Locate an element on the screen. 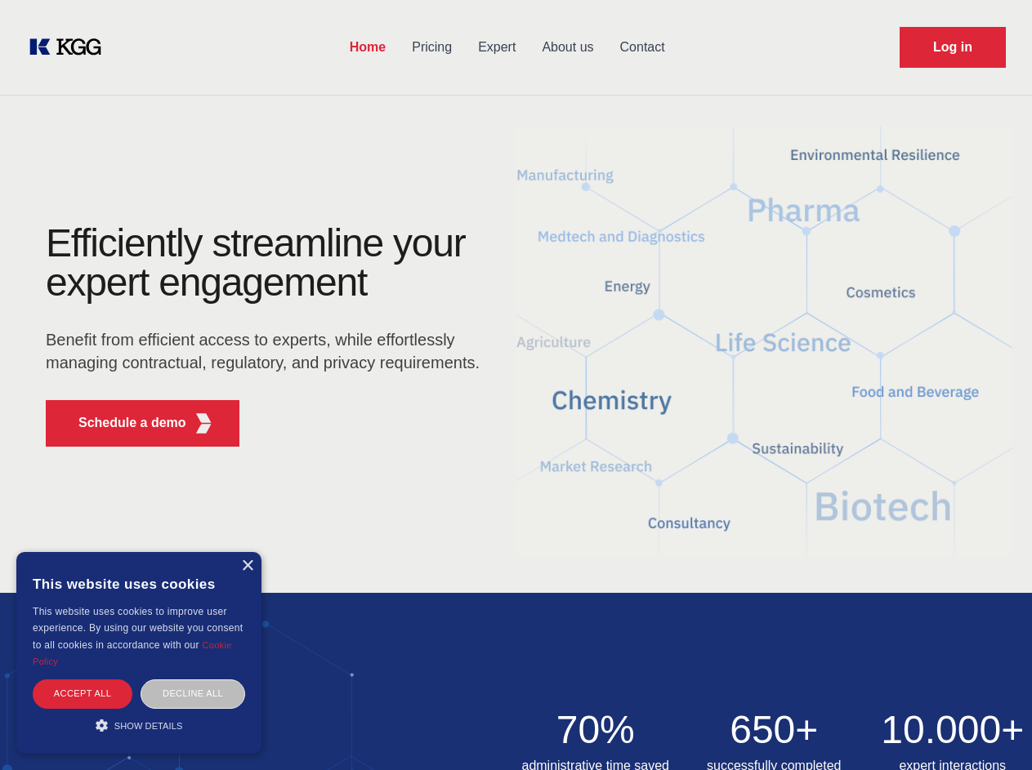 Image resolution: width=1032 pixels, height=770 pixels. p: Benefit from efficient access to experts, while effortlessly managing contractual, regulatory, an... is located at coordinates (268, 351).